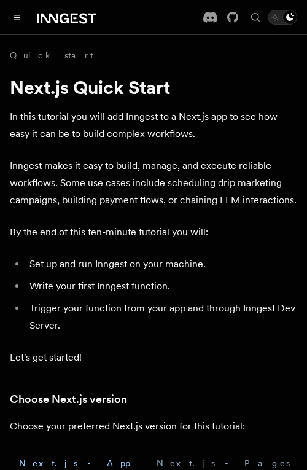 This screenshot has width=307, height=470. What do you see at coordinates (162, 264) in the screenshot?
I see `li: Set up and run Inngest on your machine.` at bounding box center [162, 264].